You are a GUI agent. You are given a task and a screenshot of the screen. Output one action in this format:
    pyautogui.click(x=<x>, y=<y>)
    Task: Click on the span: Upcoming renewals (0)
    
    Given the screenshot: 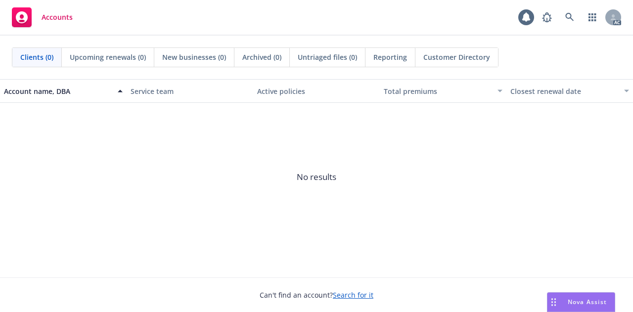 What is the action you would take?
    pyautogui.click(x=108, y=57)
    